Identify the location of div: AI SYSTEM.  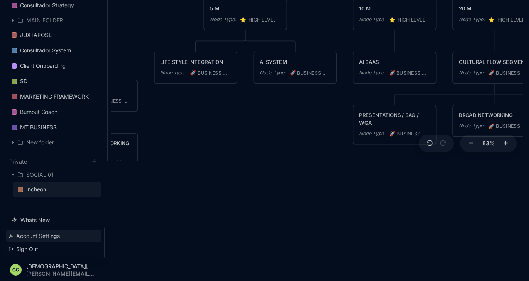
(295, 62).